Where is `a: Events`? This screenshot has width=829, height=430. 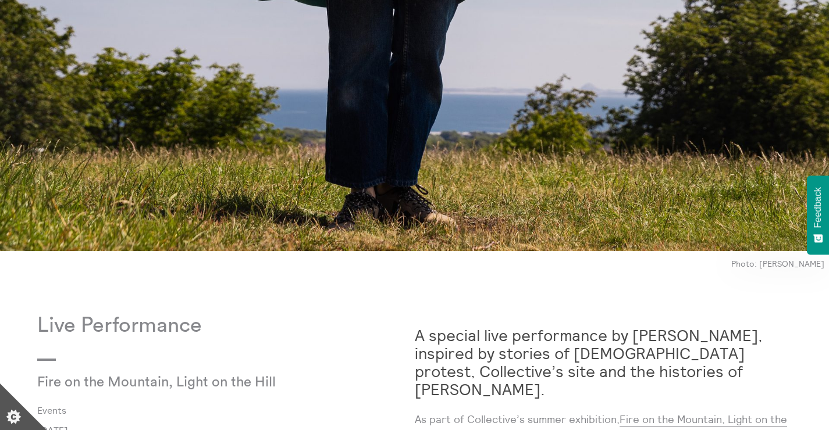
a: Events is located at coordinates (216, 410).